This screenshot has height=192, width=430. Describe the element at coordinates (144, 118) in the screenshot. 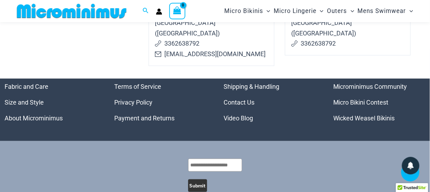

I see `a: Payment and Returns` at that location.